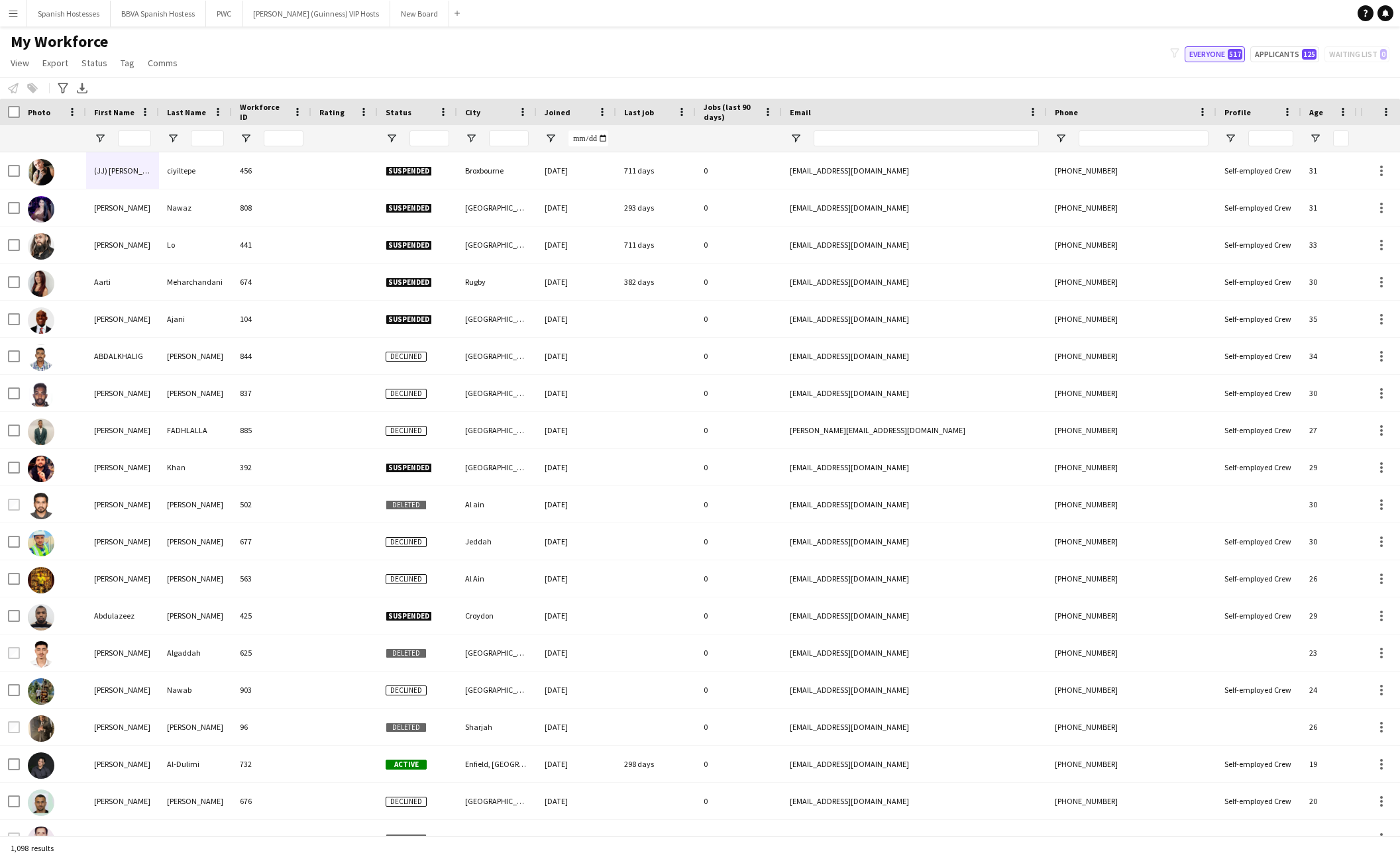 The height and width of the screenshot is (859, 1400). What do you see at coordinates (122, 615) in the screenshot?
I see `div: Abdulazeez` at bounding box center [122, 615].